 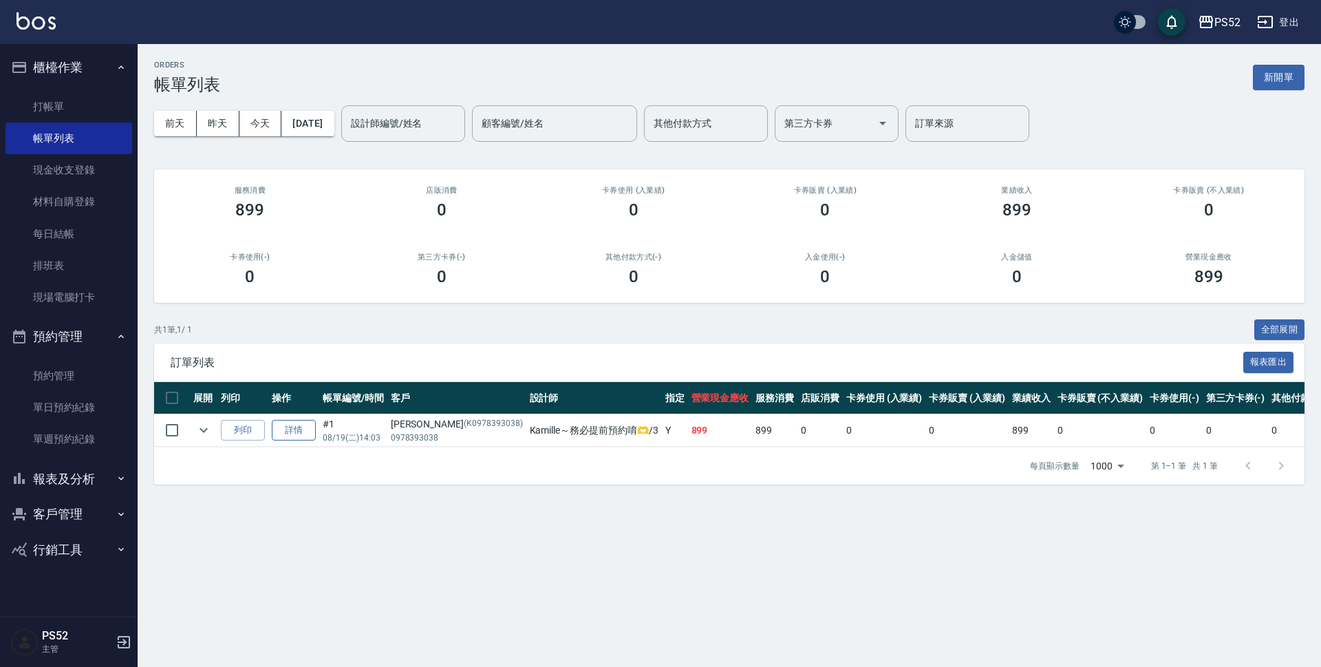 What do you see at coordinates (493, 424) in the screenshot?
I see `p: (K0978393038)` at bounding box center [493, 424].